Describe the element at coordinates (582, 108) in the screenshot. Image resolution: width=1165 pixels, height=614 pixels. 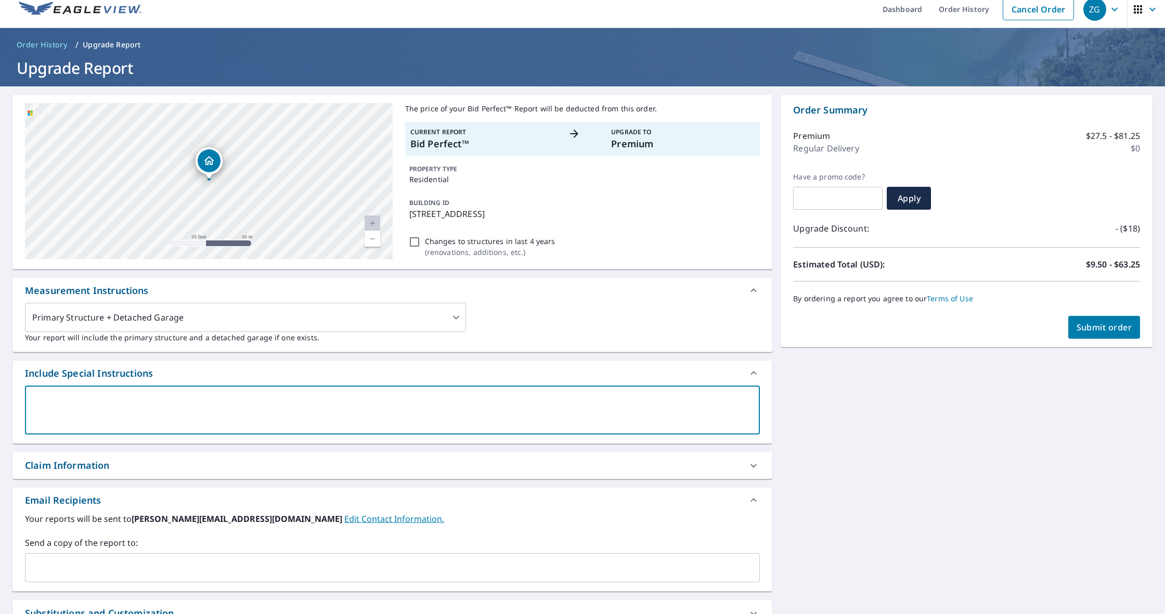
I see `p: The price of your Bid Perfect™ Report will be deducted from this order.` at that location.